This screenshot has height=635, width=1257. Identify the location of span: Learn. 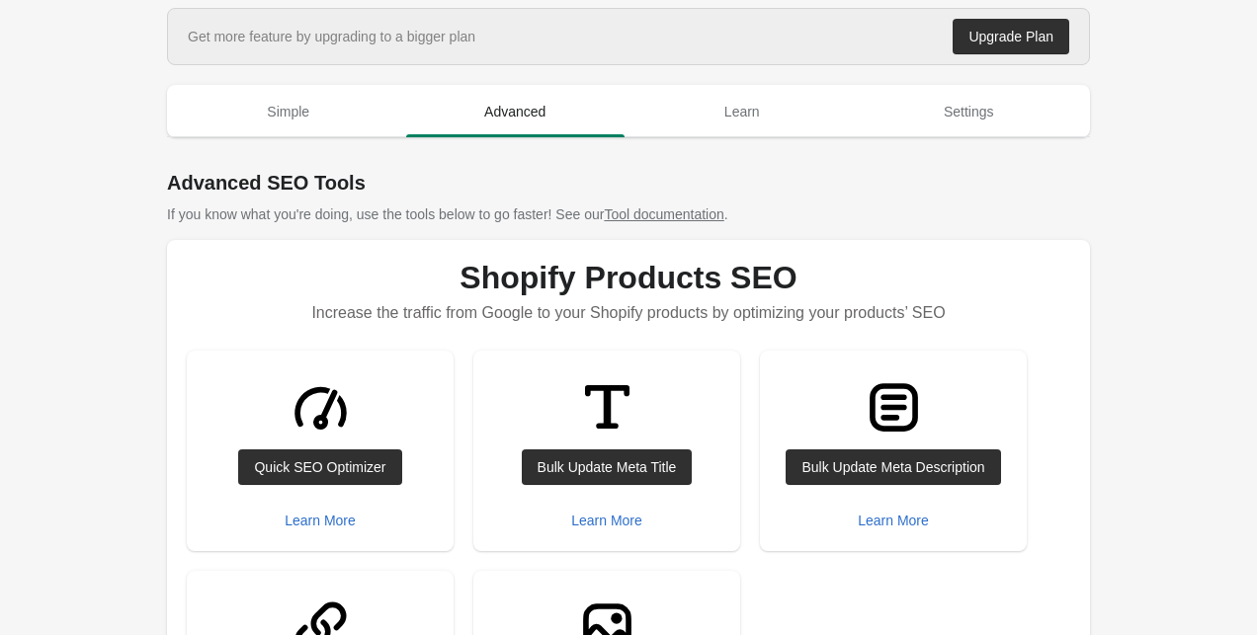
(742, 112).